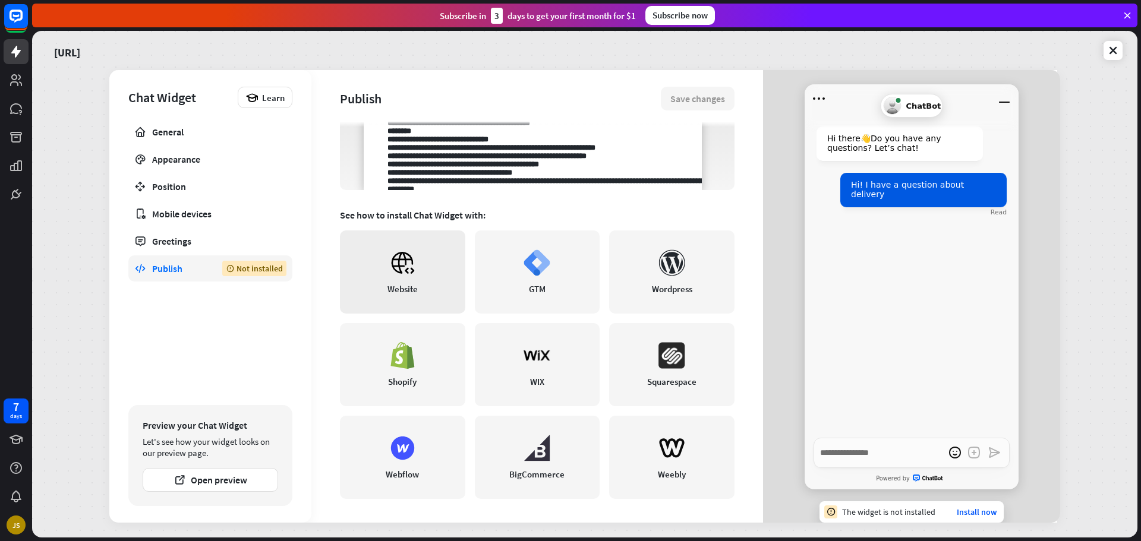 The height and width of the screenshot is (541, 1141). I want to click on a: General, so click(210, 132).